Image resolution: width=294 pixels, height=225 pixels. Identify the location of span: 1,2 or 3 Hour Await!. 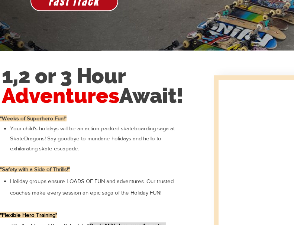
(93, 86).